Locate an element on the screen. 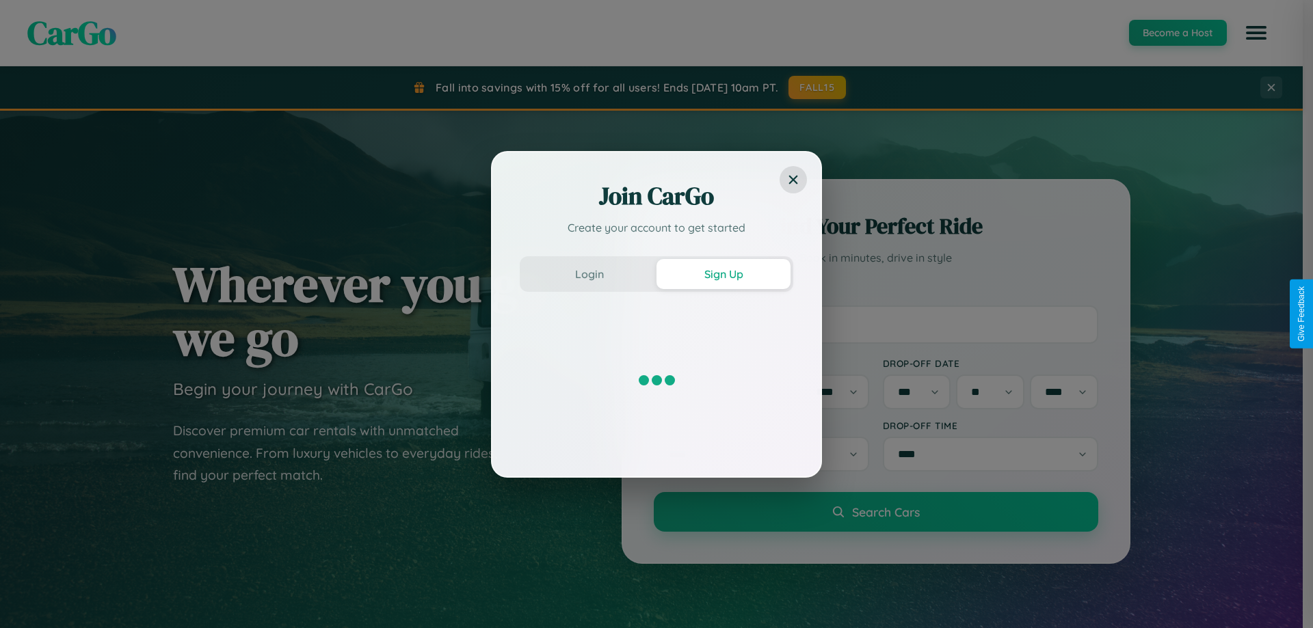 The height and width of the screenshot is (628, 1313). button: Sign Up is located at coordinates (723, 274).